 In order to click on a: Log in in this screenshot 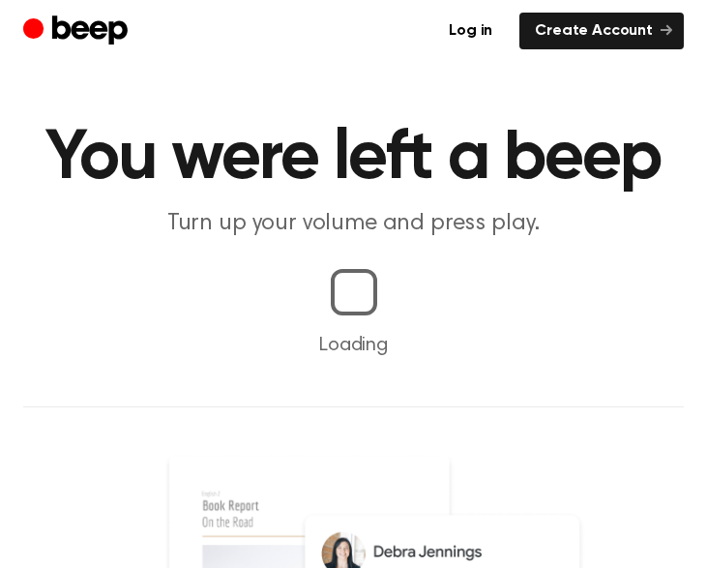, I will do `click(470, 31)`.